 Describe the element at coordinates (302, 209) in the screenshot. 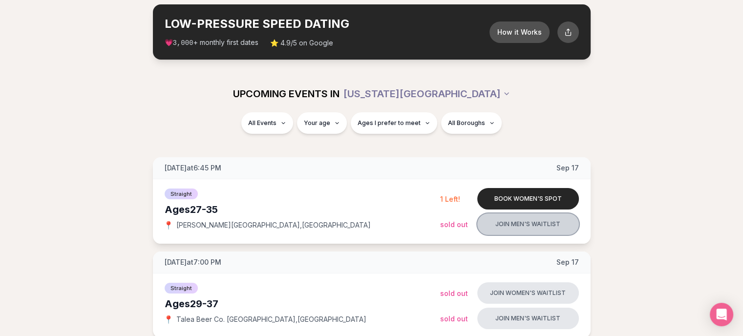

I see `div: Ages 27-35` at that location.